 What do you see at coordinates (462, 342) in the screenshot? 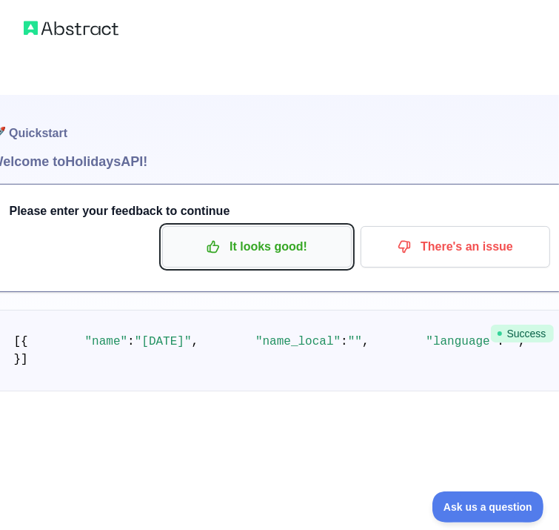
I see `span: "language"` at bounding box center [462, 342].